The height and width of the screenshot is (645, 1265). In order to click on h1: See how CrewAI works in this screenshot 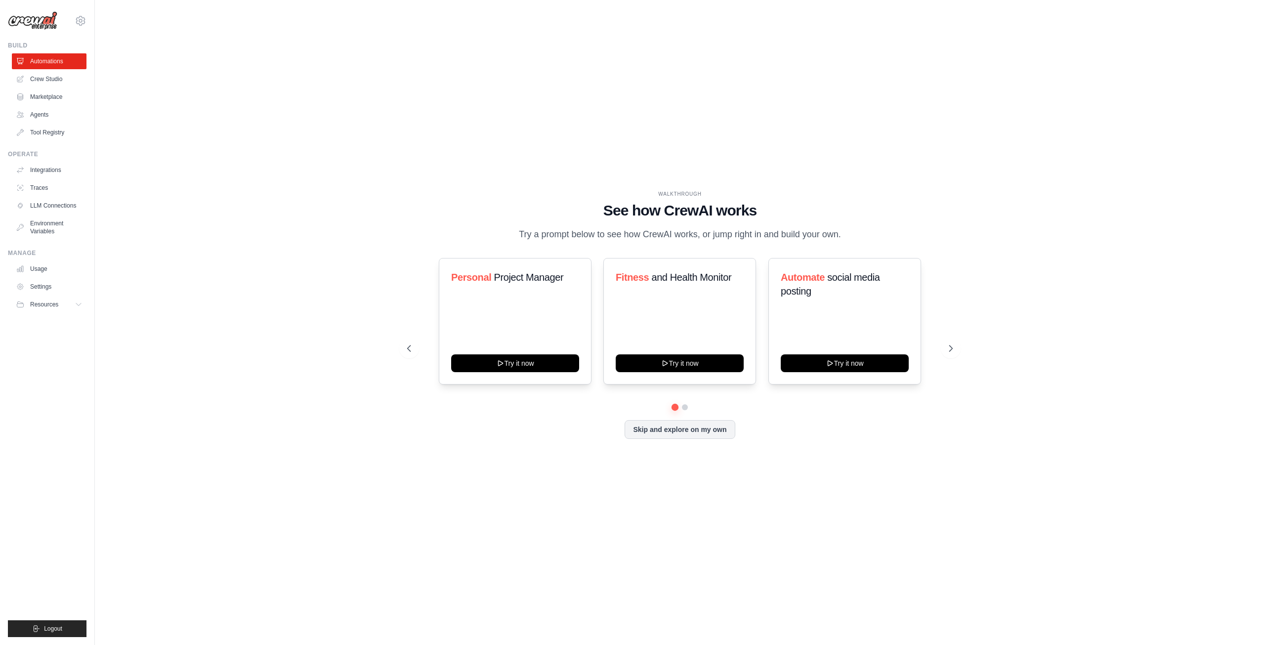, I will do `click(680, 210)`.